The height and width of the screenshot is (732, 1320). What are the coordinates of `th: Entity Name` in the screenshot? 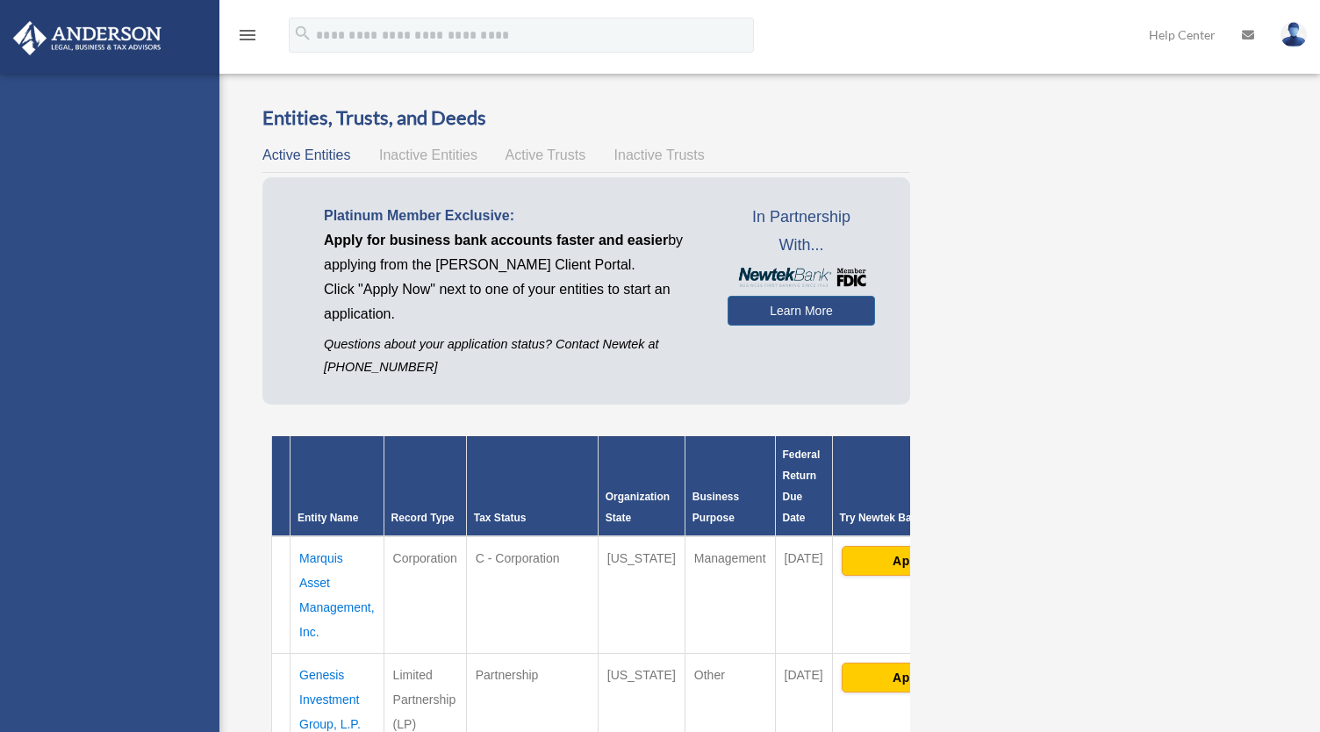 It's located at (337, 486).